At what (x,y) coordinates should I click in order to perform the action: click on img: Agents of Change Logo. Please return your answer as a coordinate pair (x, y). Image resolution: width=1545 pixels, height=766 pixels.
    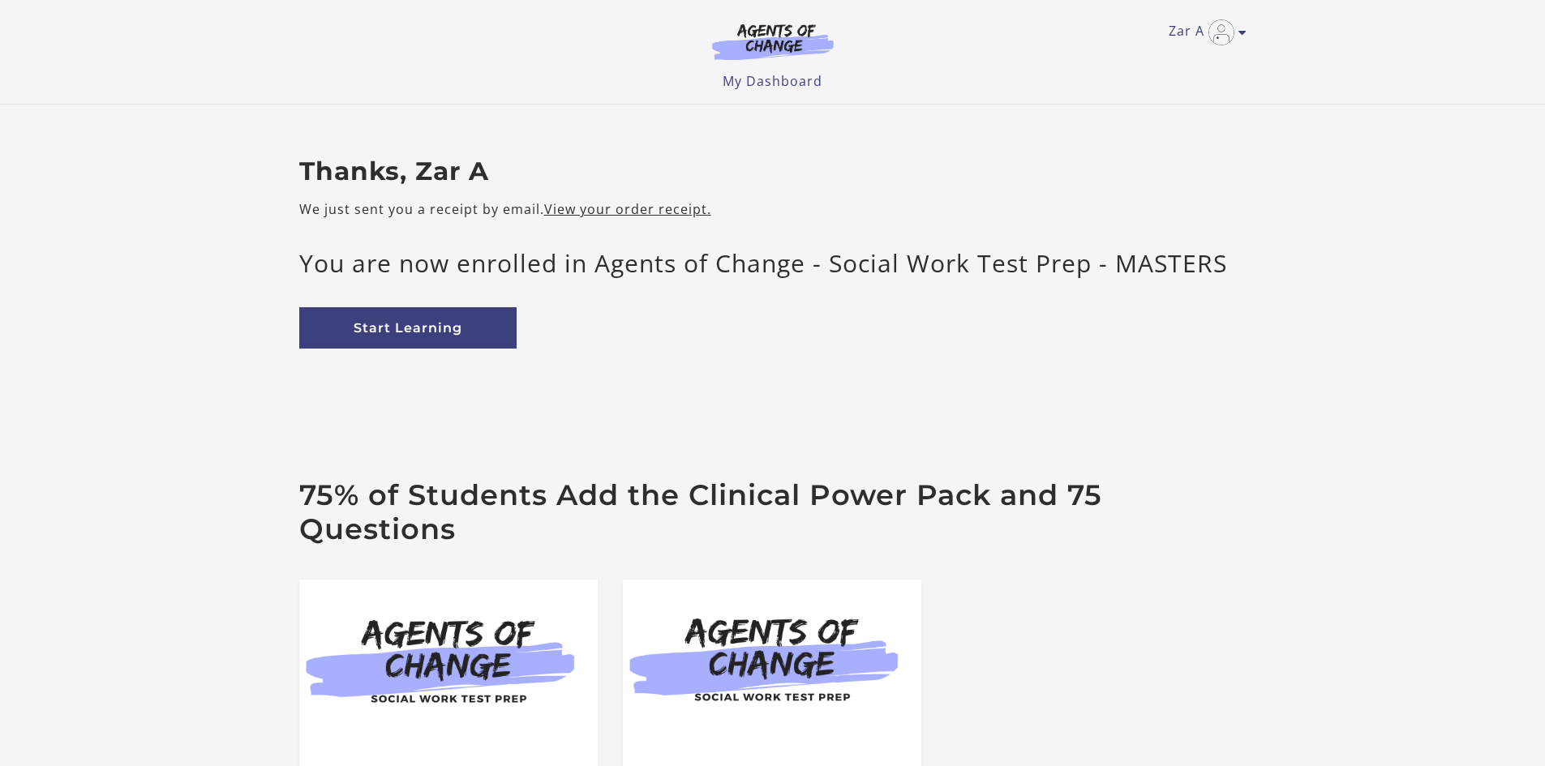
    Looking at the image, I should click on (773, 41).